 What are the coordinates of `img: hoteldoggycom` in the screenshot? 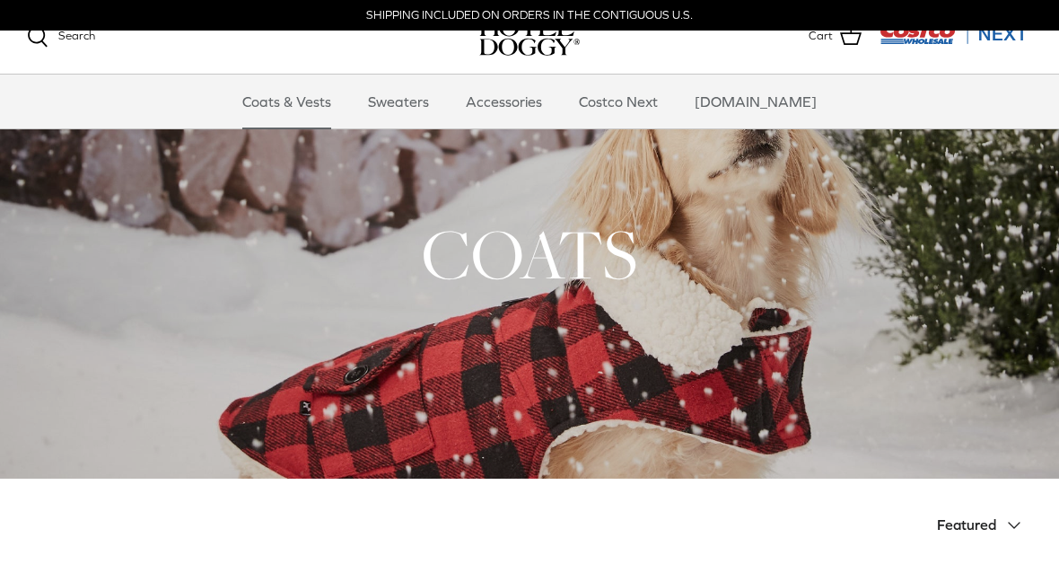 It's located at (530, 37).